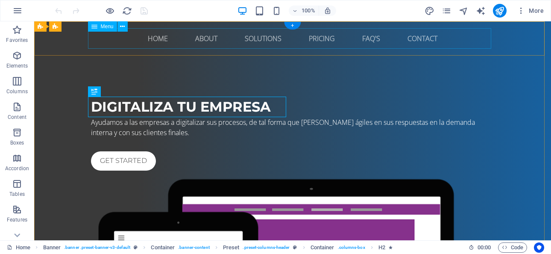  I want to click on i: Publish, so click(500, 11).